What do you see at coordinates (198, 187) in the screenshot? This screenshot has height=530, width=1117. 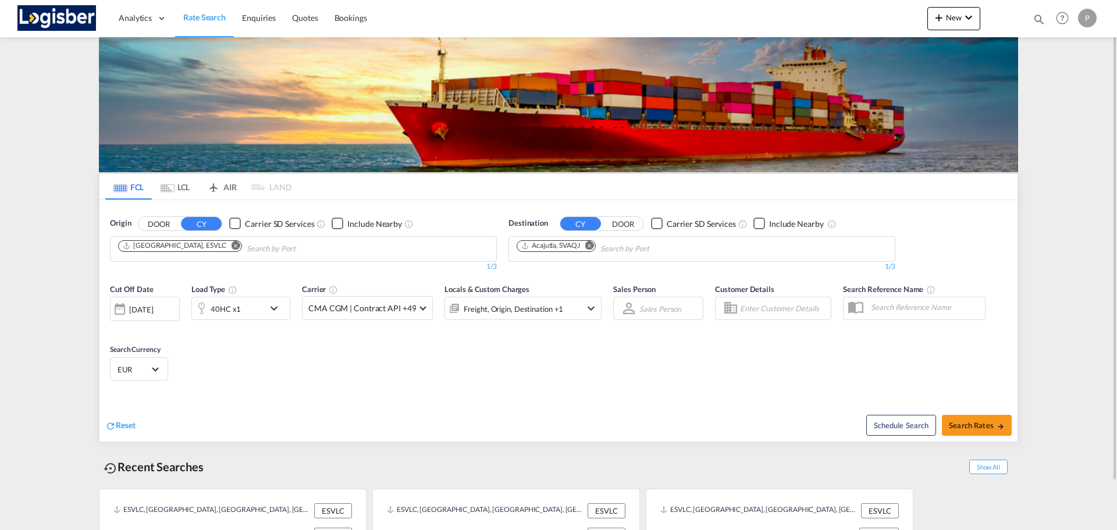 I see `md-pagination-wrapper: Use the left and right arrow keys to navigate between tabs` at bounding box center [198, 187].